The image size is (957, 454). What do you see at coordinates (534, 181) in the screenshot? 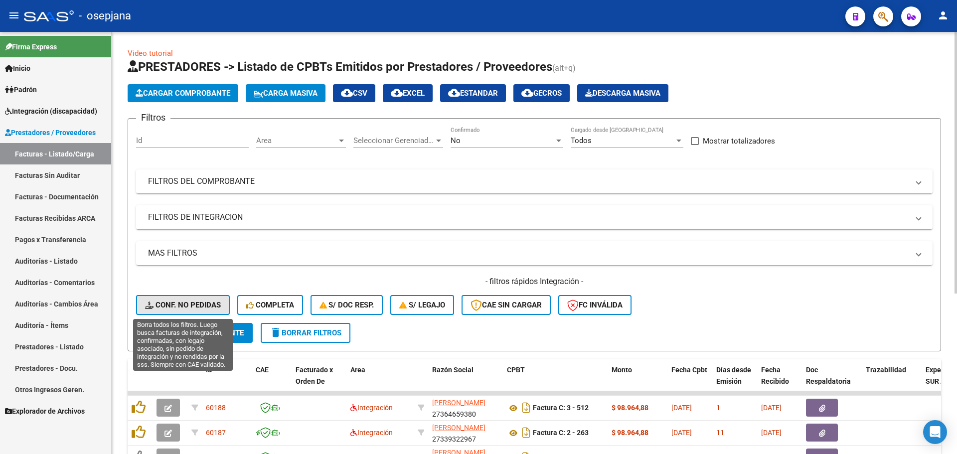
I see `mat-expansion-panel-header: FILTROS DEL COMPROBANTE` at bounding box center [534, 181].